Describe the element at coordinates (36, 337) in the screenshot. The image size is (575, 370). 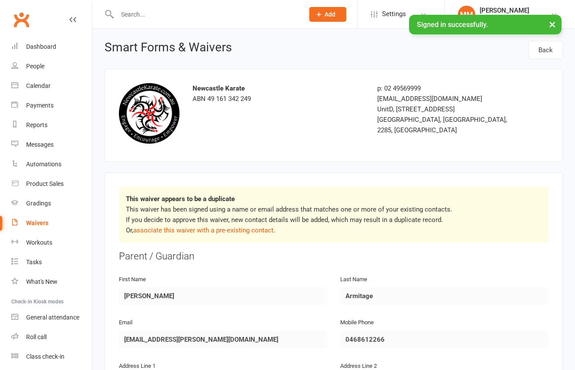
I see `div: Roll call` at that location.